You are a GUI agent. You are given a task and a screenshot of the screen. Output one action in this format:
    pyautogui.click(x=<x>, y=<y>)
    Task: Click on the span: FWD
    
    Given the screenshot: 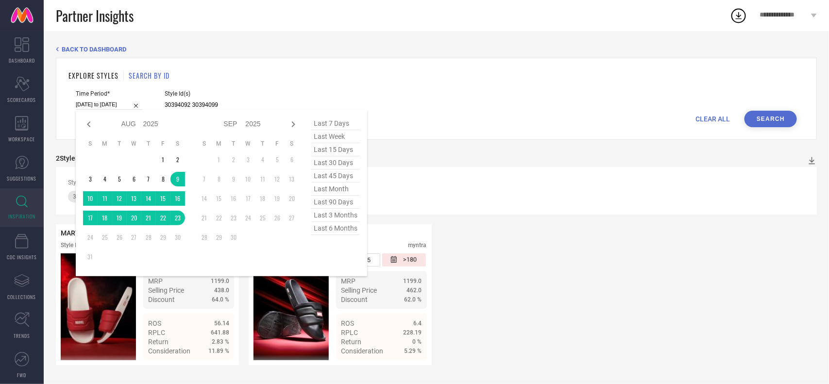 What is the action you would take?
    pyautogui.click(x=22, y=375)
    